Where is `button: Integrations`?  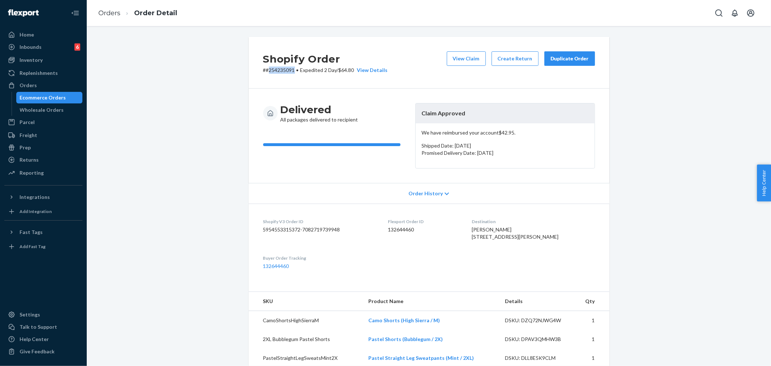
button: Integrations is located at coordinates (43, 197).